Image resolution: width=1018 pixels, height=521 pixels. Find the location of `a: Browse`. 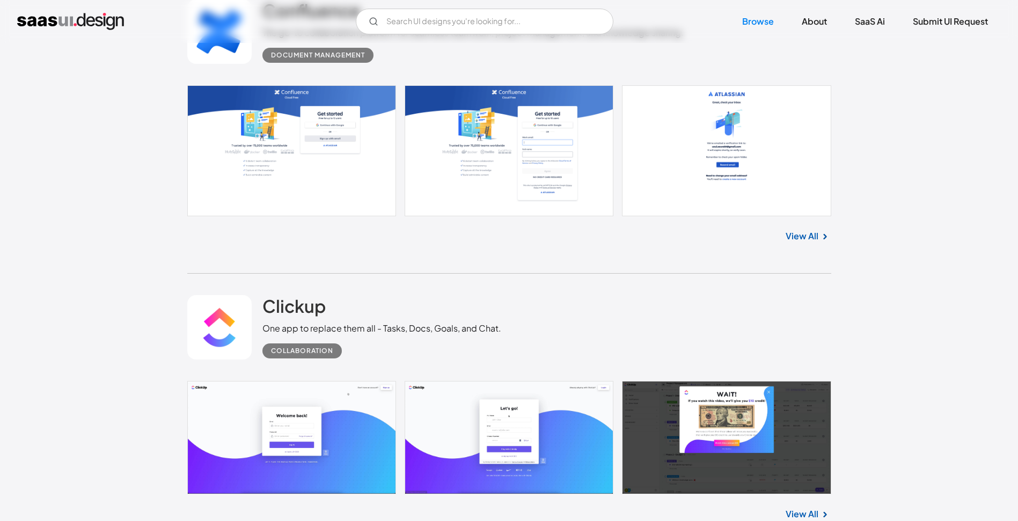

a: Browse is located at coordinates (757, 21).